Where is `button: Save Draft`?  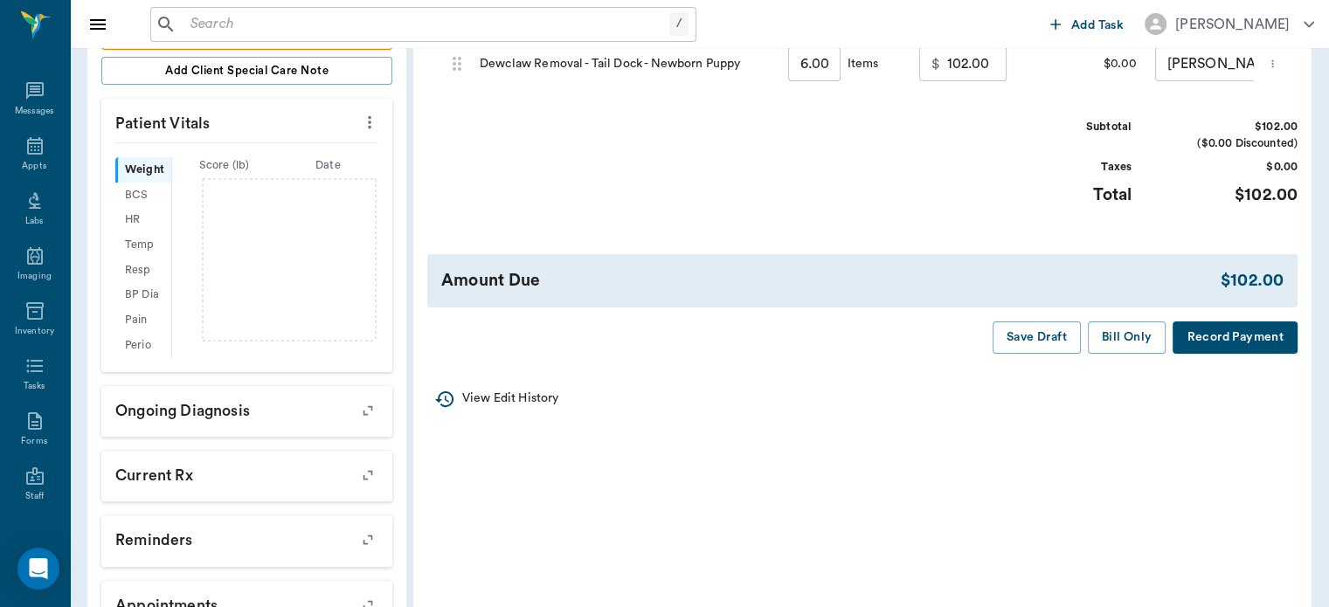 button: Save Draft is located at coordinates (1036, 337).